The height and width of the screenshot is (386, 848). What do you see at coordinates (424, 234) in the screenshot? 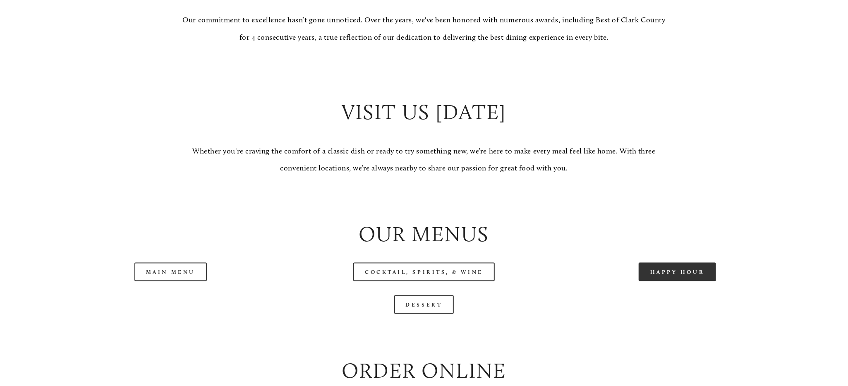
I see `h2: Our Menus` at bounding box center [424, 234].